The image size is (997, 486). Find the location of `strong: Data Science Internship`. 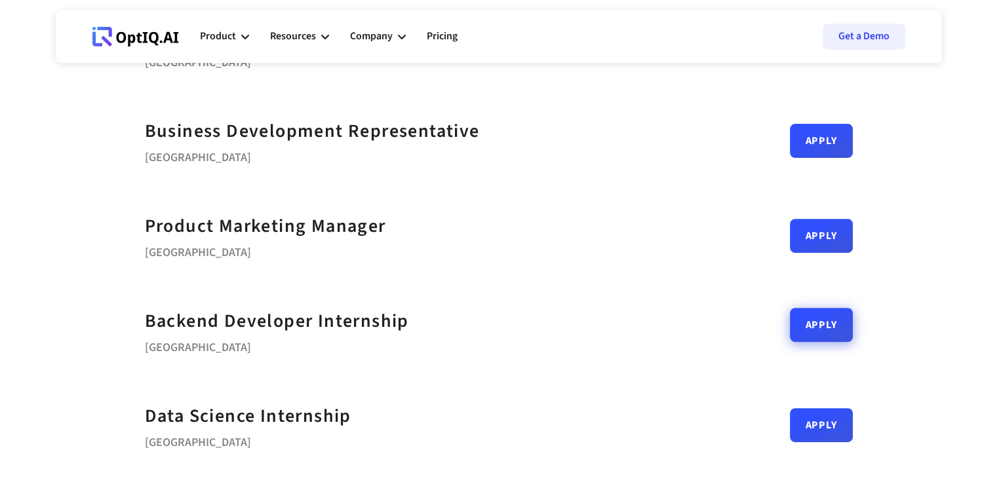

strong: Data Science Internship is located at coordinates (248, 416).